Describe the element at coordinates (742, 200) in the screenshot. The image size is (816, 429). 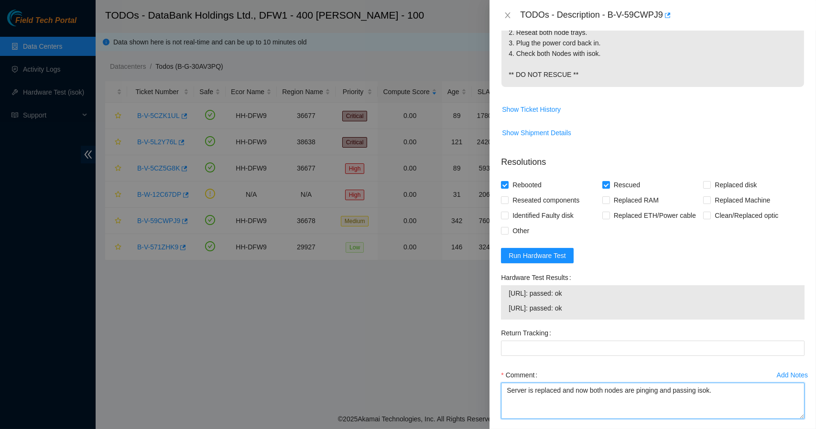
I see `span: Replaced Machine` at that location.